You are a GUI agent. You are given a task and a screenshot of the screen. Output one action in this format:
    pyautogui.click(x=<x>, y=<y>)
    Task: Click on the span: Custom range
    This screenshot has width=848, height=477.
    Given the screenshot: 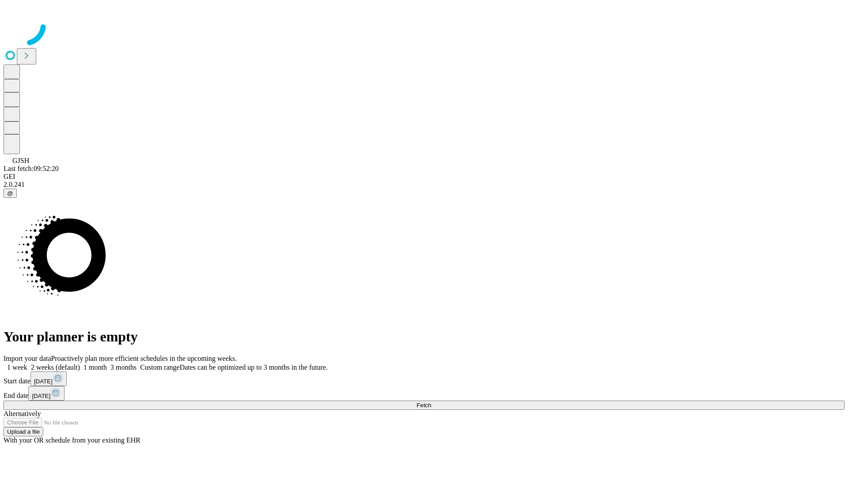 What is the action you would take?
    pyautogui.click(x=159, y=367)
    